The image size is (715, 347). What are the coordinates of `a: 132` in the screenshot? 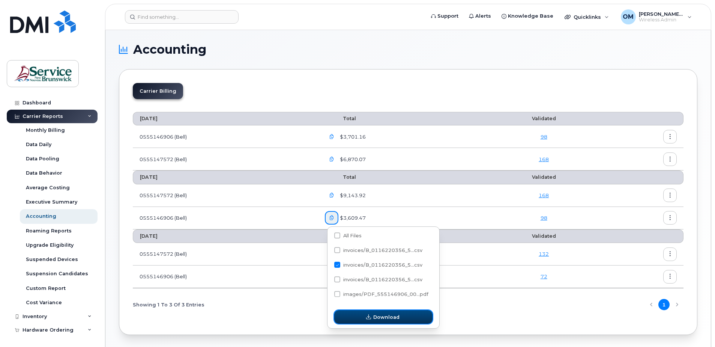 It's located at (544, 254).